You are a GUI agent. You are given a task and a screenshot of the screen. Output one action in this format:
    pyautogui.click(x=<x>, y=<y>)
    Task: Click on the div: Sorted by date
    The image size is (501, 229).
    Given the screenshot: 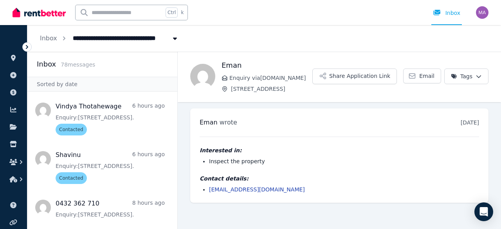 What is the action you would take?
    pyautogui.click(x=102, y=84)
    